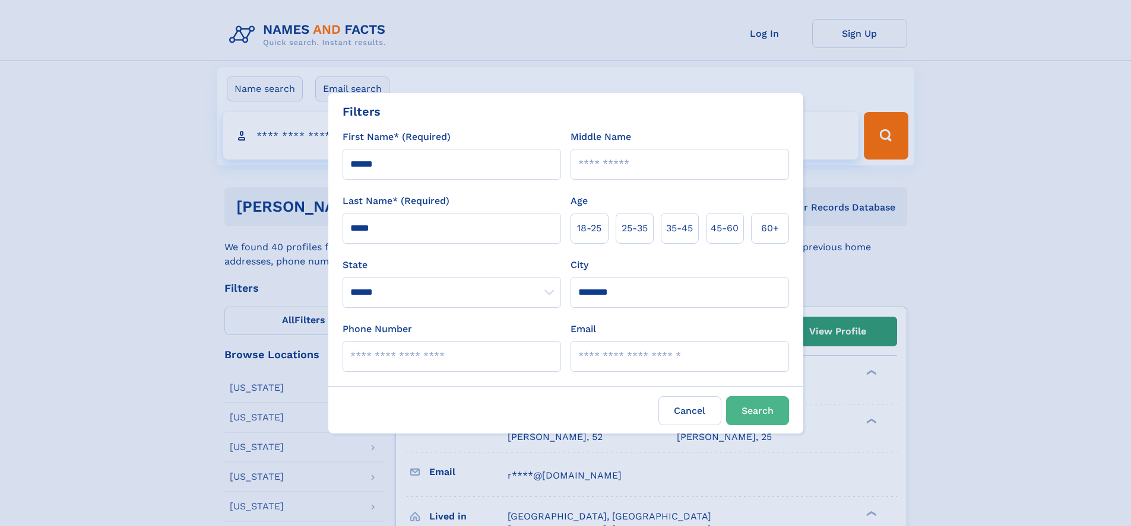  Describe the element at coordinates (396, 137) in the screenshot. I see `label: First Name* (Required)` at that location.